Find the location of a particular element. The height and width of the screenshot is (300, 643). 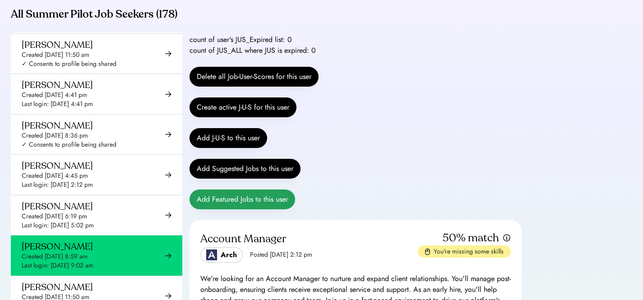

div: 50% match is located at coordinates (470, 238).